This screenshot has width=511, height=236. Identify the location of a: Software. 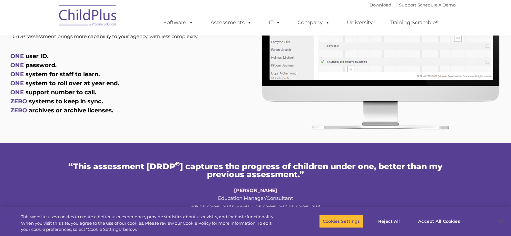
(178, 23).